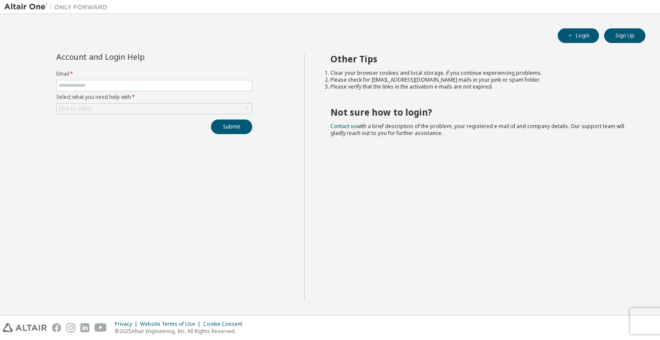  I want to click on img: linkedin.svg, so click(85, 327).